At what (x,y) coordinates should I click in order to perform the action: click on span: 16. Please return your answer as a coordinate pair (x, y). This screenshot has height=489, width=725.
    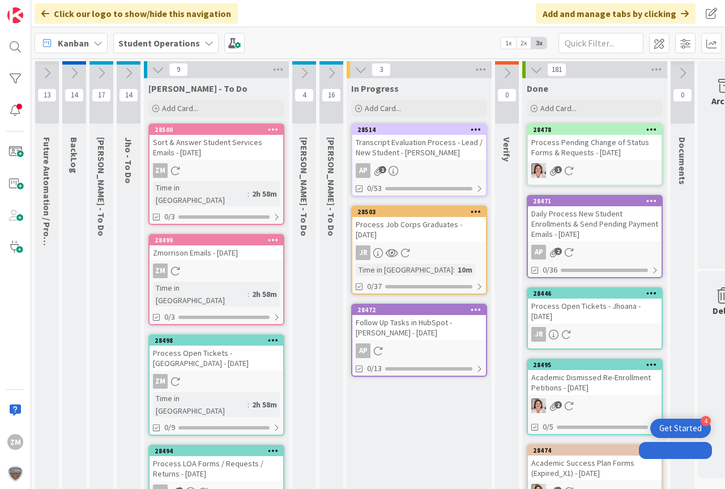
    Looking at the image, I should click on (331, 95).